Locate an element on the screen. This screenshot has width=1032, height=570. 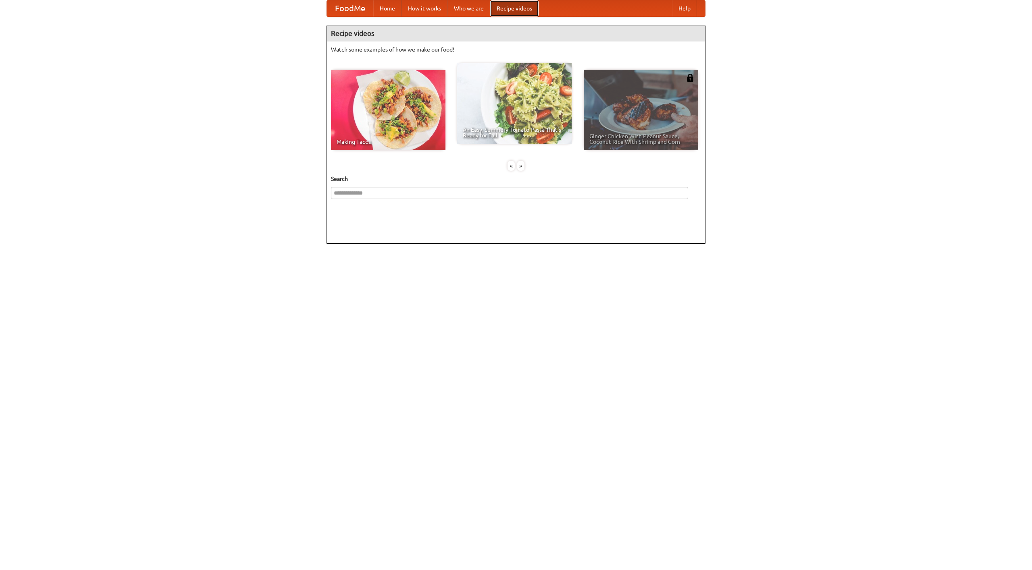
a: How it works is located at coordinates (424, 8).